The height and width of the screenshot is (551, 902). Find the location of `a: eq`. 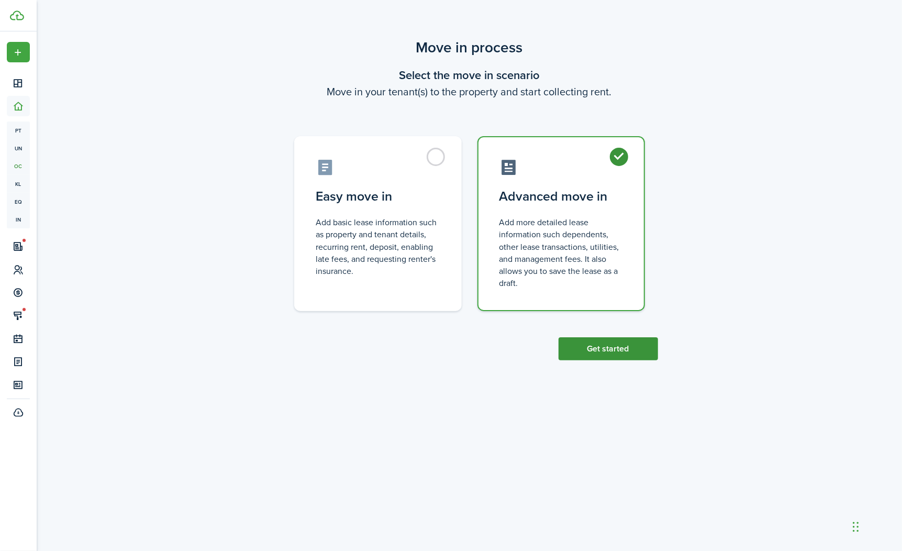

a: eq is located at coordinates (18, 201).